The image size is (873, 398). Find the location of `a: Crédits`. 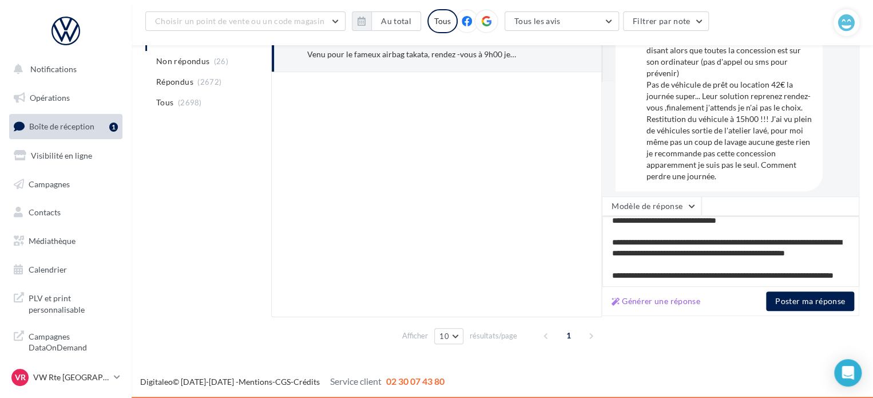

a: Crédits is located at coordinates (307, 381).